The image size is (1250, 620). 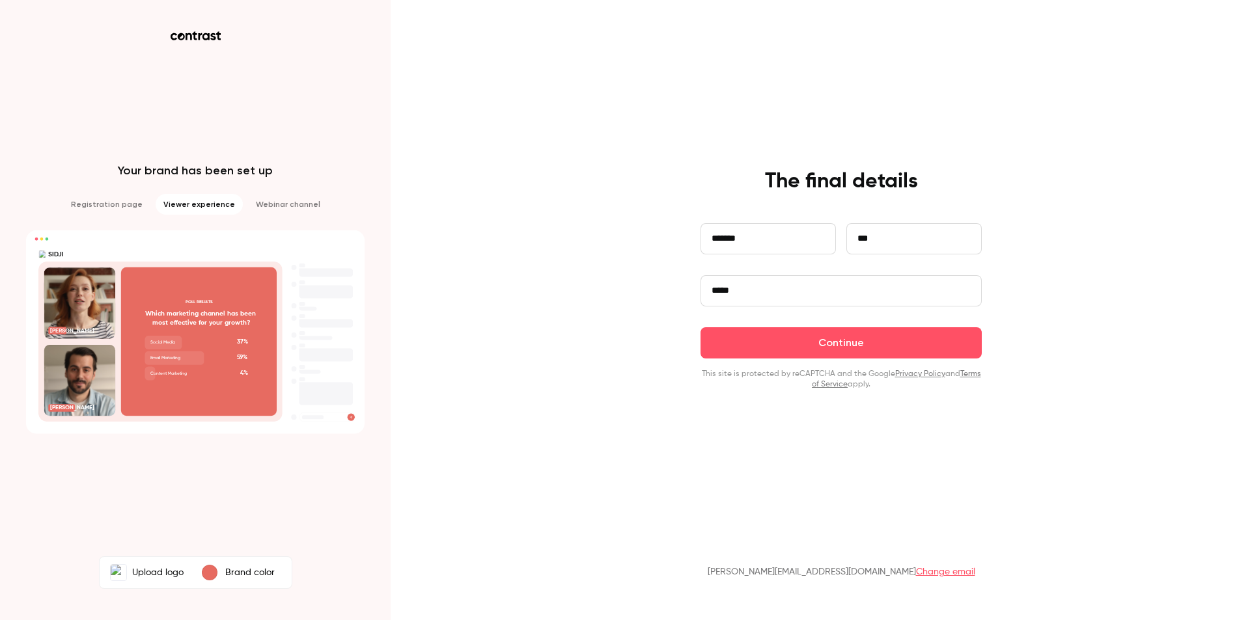 What do you see at coordinates (841, 343) in the screenshot?
I see `button: Continue` at bounding box center [841, 343].